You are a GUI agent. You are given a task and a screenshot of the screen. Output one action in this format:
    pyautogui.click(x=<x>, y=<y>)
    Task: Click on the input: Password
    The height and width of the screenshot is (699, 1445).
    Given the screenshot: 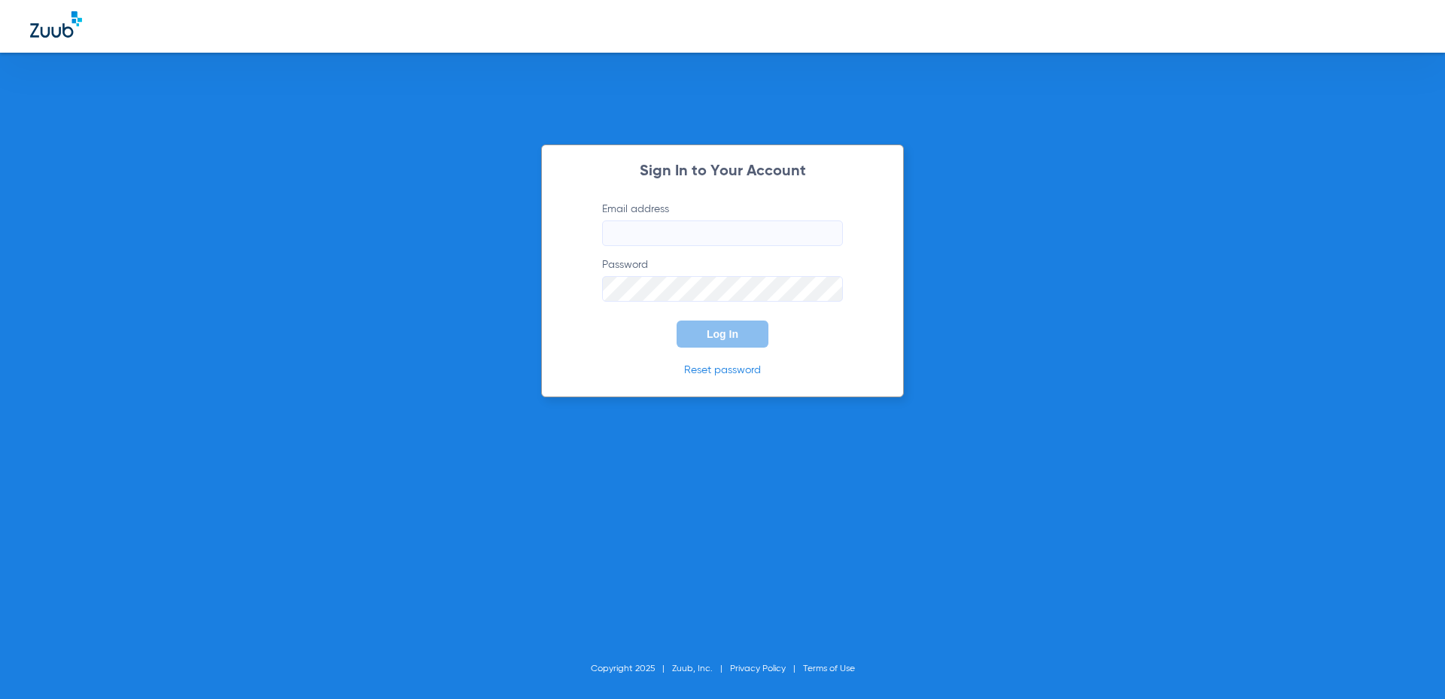 What is the action you would take?
    pyautogui.click(x=723, y=289)
    